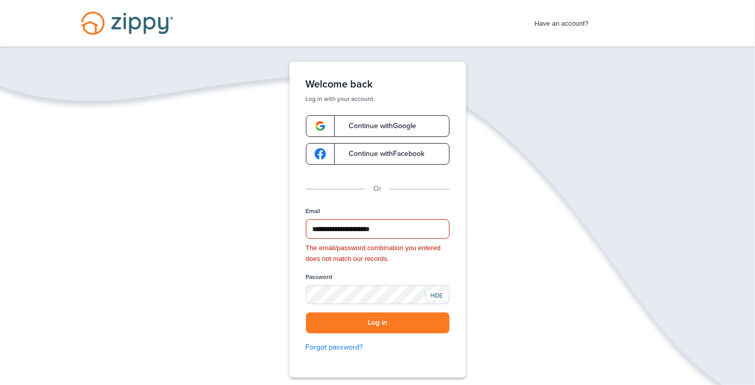  What do you see at coordinates (377, 323) in the screenshot?
I see `button: Log in` at bounding box center [377, 323].